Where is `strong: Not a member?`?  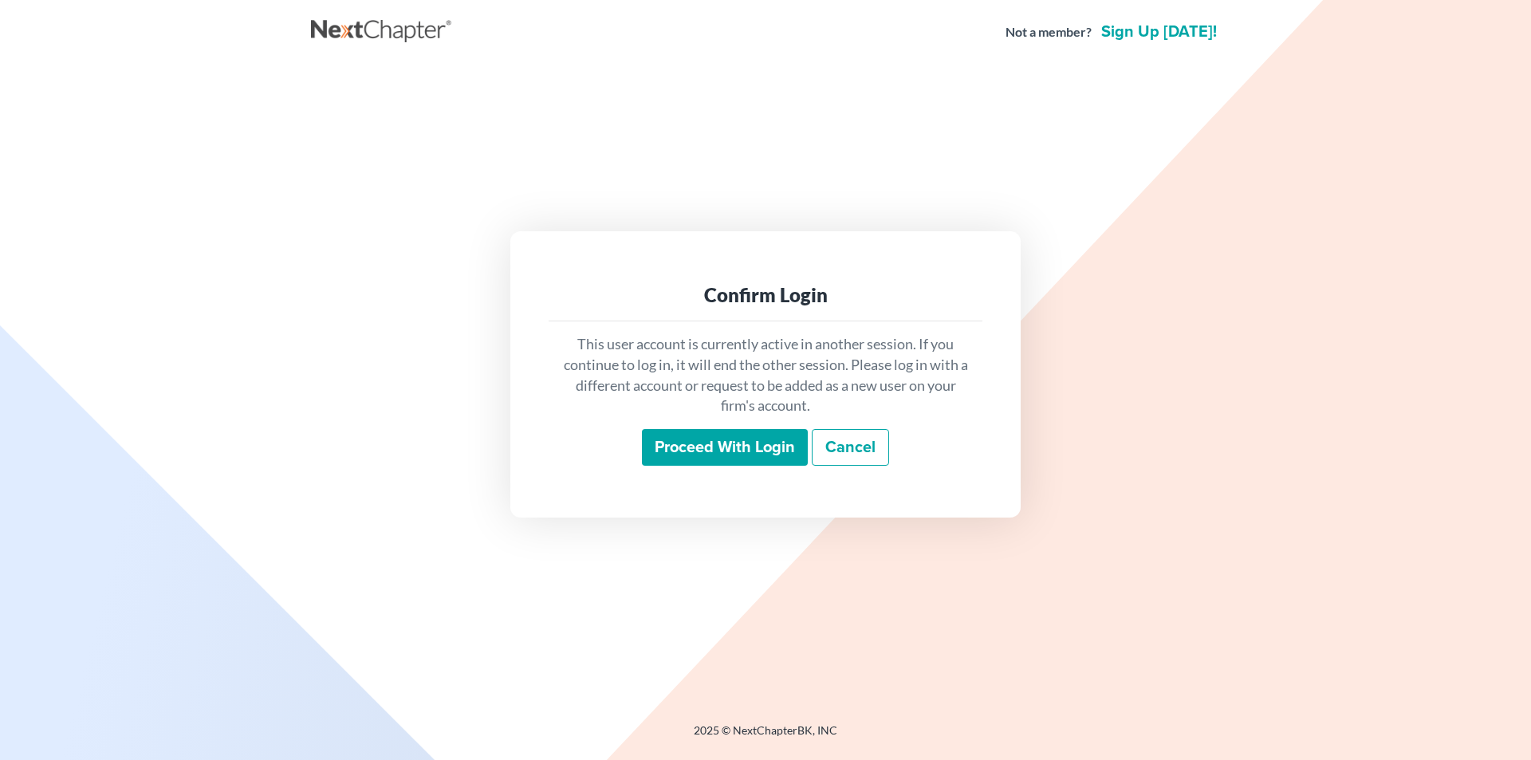
strong: Not a member? is located at coordinates (1049, 32).